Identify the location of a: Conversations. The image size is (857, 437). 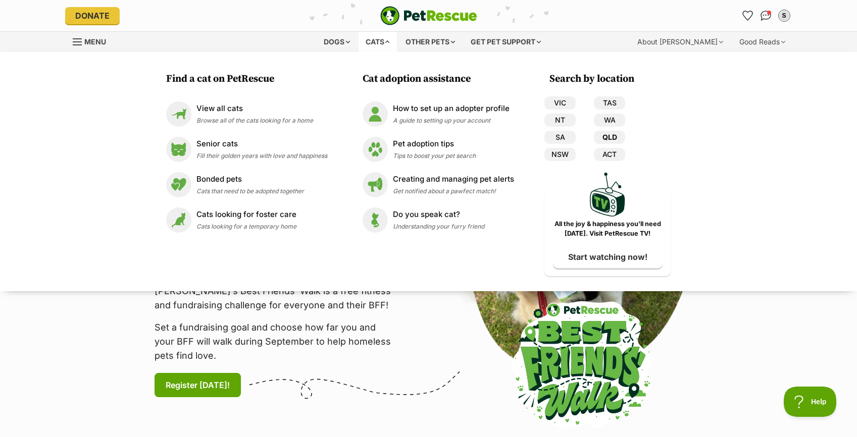
(766, 16).